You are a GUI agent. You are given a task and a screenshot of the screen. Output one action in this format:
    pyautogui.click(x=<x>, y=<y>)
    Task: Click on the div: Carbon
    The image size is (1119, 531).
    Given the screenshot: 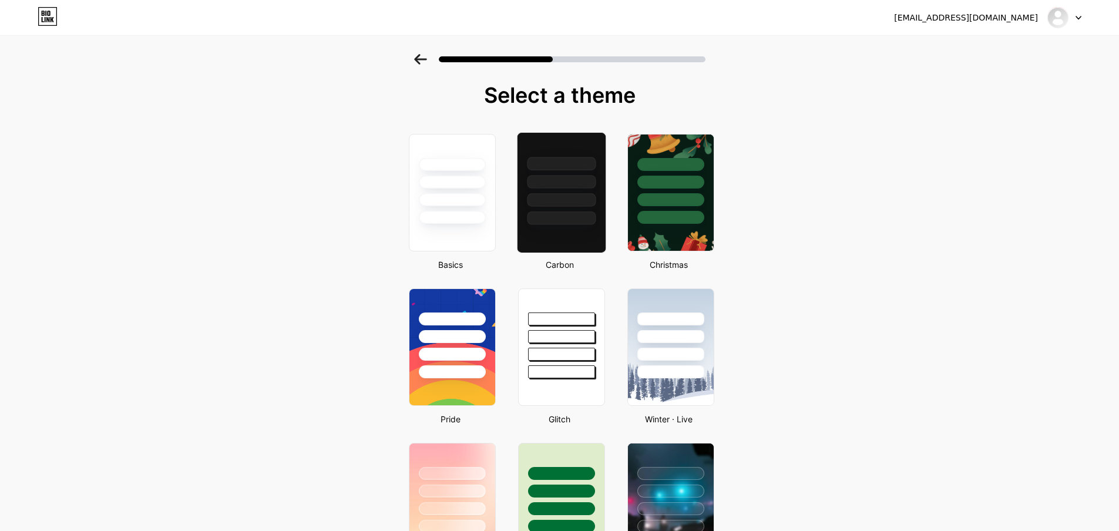 What is the action you would take?
    pyautogui.click(x=560, y=264)
    